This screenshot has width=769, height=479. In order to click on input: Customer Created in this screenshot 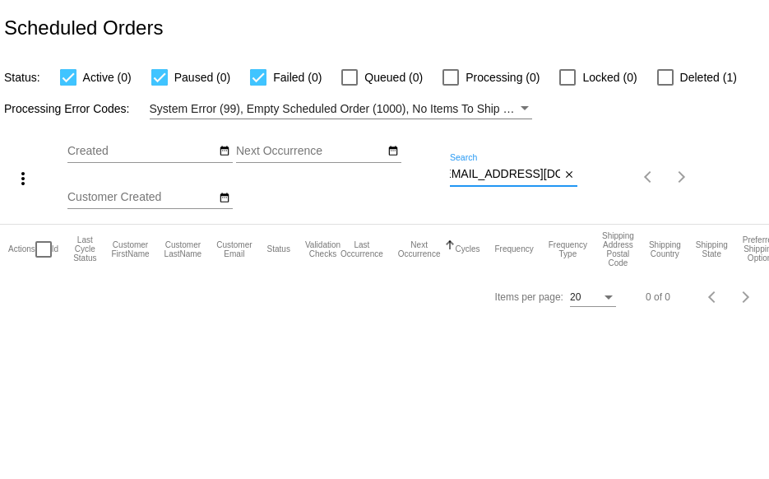, I will do `click(142, 197)`.